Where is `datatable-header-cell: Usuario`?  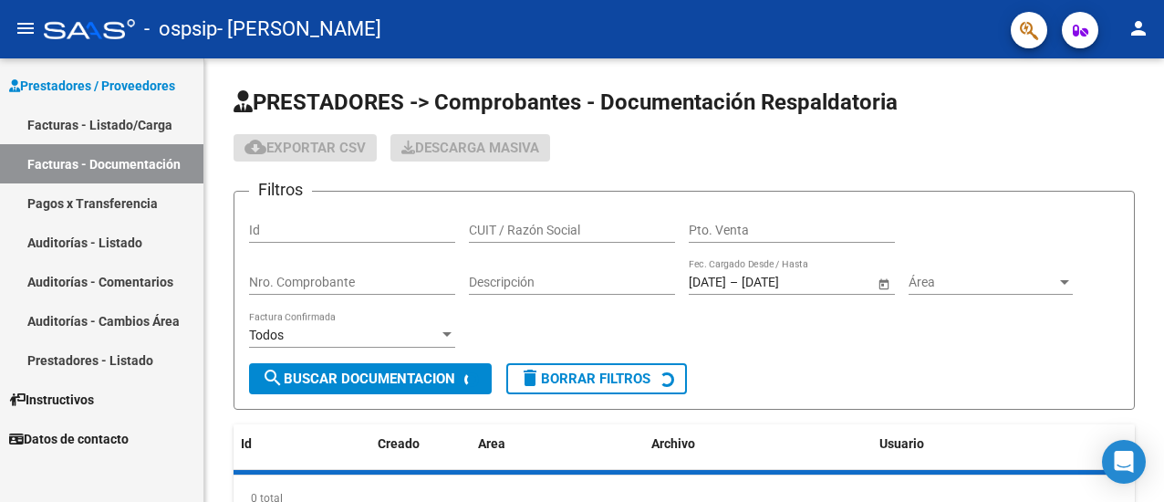
datatable-header-cell: Usuario is located at coordinates (1009, 443).